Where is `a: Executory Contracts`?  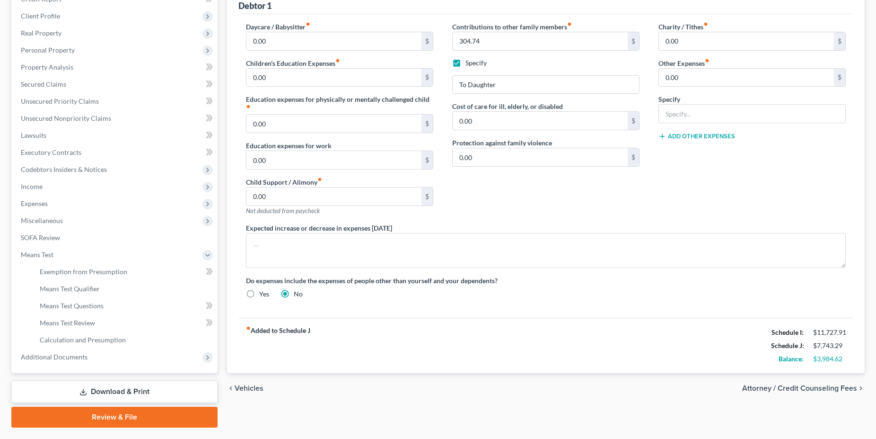 a: Executory Contracts is located at coordinates (115, 152).